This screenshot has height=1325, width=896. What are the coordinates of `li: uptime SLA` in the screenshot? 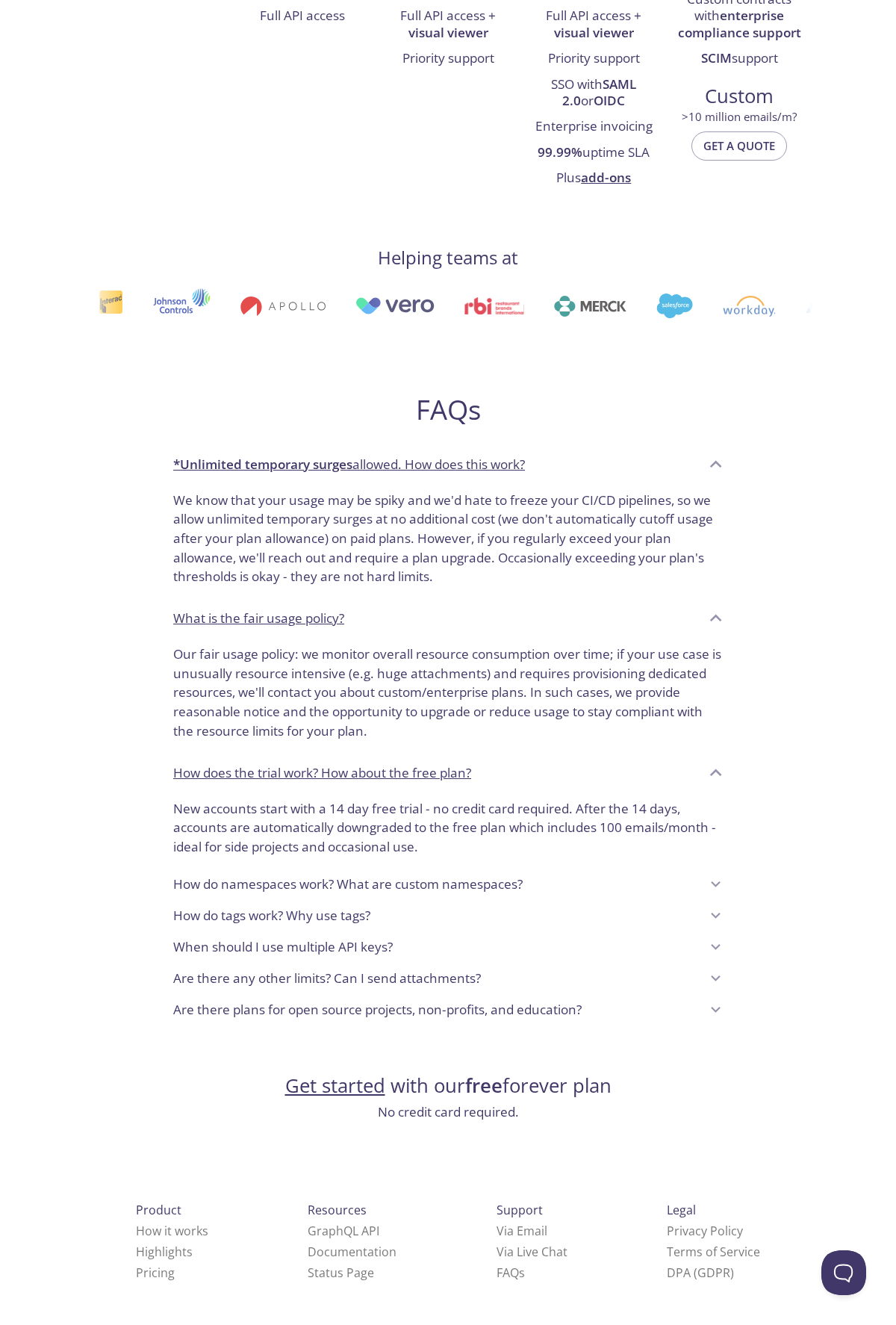 It's located at (594, 153).